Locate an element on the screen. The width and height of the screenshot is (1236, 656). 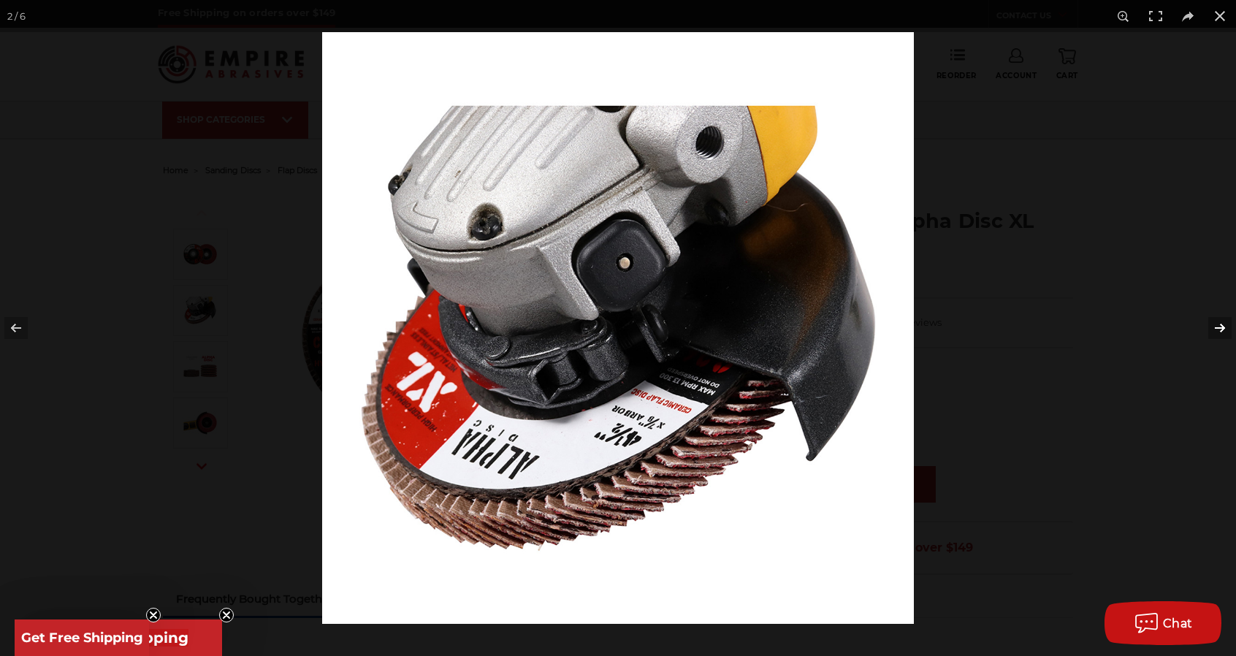
img: Ceramic_Flap_Disc_Angle_Grinder__27741.1572891891.jpg is located at coordinates (618, 328).